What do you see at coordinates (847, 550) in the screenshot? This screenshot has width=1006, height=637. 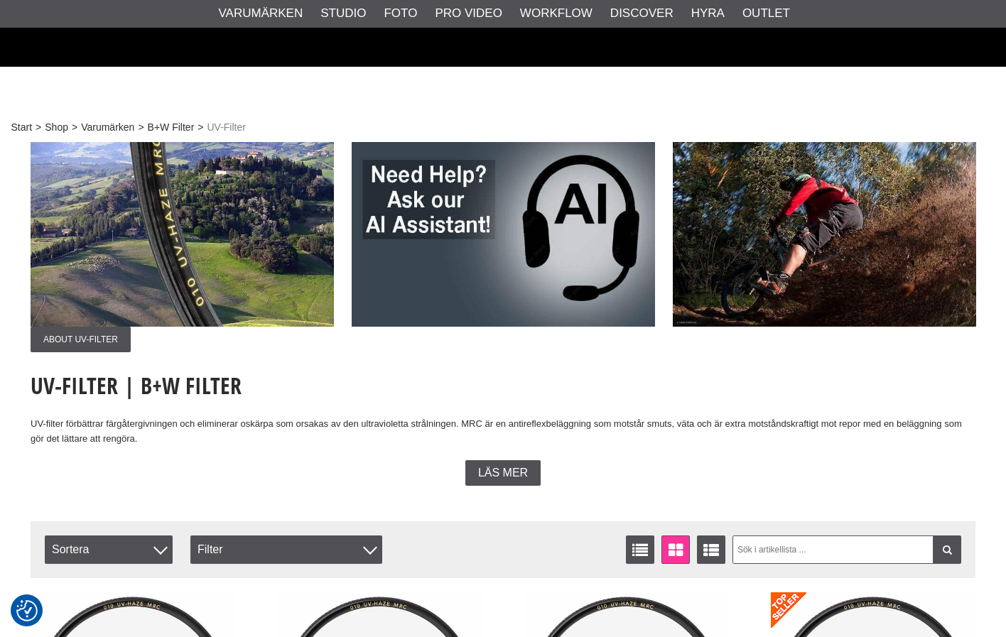 I see `input: Sök i artikellista ...` at bounding box center [847, 550].